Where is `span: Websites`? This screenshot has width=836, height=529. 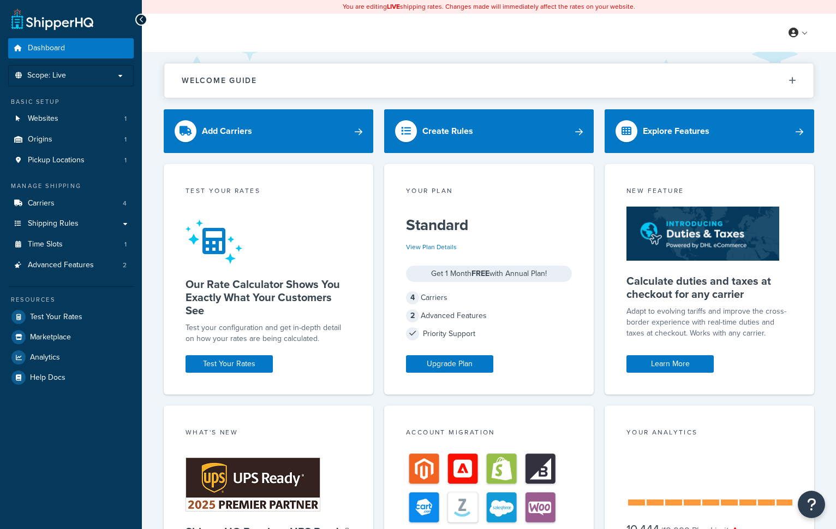 span: Websites is located at coordinates (43, 118).